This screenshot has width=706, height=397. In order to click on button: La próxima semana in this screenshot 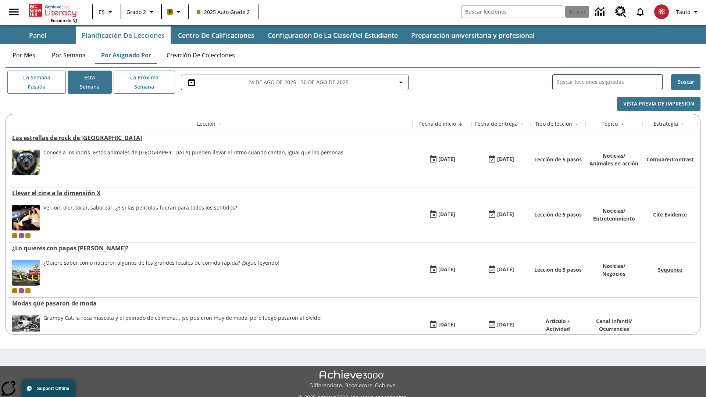, I will do `click(144, 82)`.